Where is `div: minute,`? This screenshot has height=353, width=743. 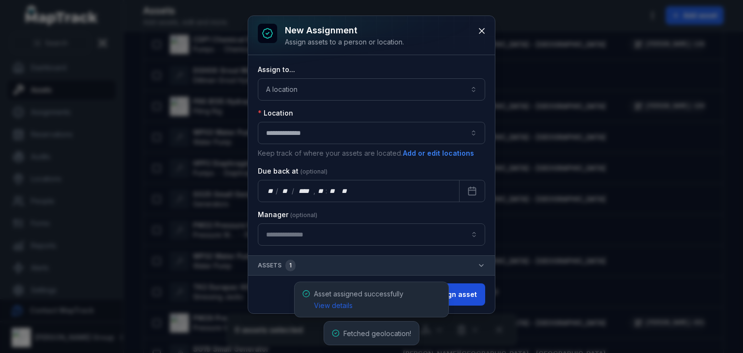 div: minute, is located at coordinates (333, 191).